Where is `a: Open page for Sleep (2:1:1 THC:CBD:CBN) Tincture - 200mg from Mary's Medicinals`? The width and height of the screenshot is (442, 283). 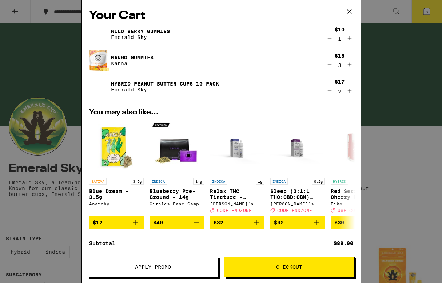
a: Open page for Sleep (2:1:1 THC:CBD:CBN) Tincture - 200mg from Mary's Medicinals is located at coordinates (298, 168).